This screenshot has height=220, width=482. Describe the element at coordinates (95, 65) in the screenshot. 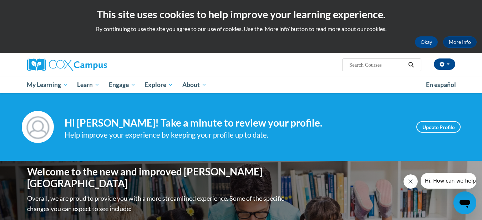

I see `a: Cox Campus` at that location.